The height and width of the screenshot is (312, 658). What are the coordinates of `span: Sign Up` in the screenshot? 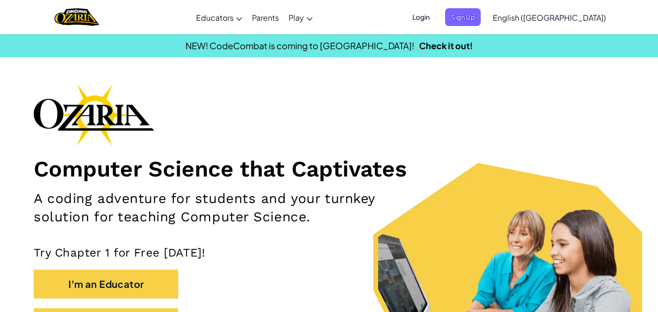 It's located at (463, 17).